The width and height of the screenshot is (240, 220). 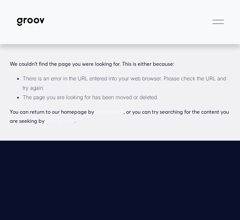 What do you see at coordinates (120, 59) in the screenshot?
I see `p: We couldn't find the page you were looking for. This is either because:` at bounding box center [120, 59].